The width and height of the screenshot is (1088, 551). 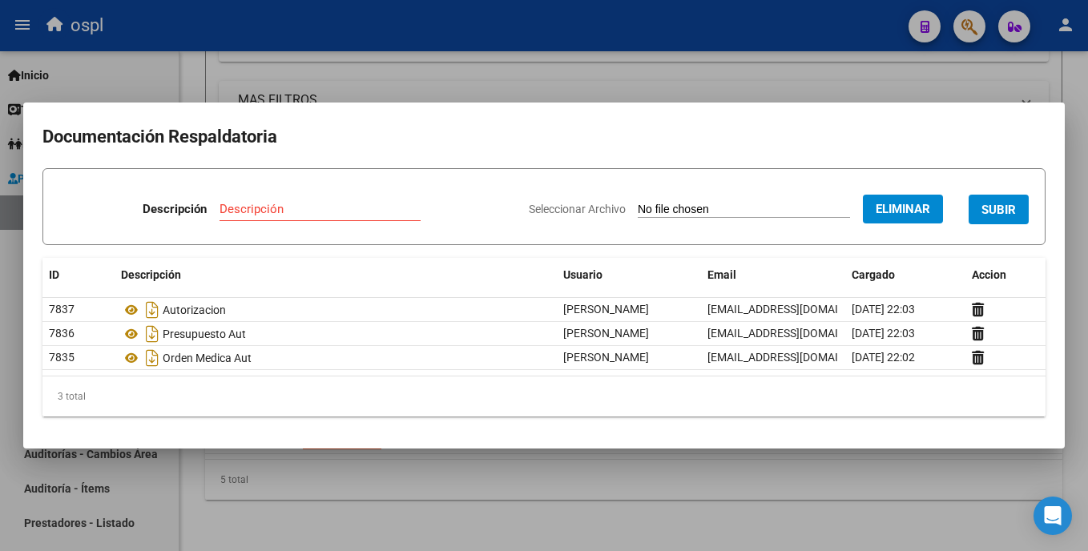 What do you see at coordinates (151, 275) in the screenshot?
I see `span: Descripción` at bounding box center [151, 275].